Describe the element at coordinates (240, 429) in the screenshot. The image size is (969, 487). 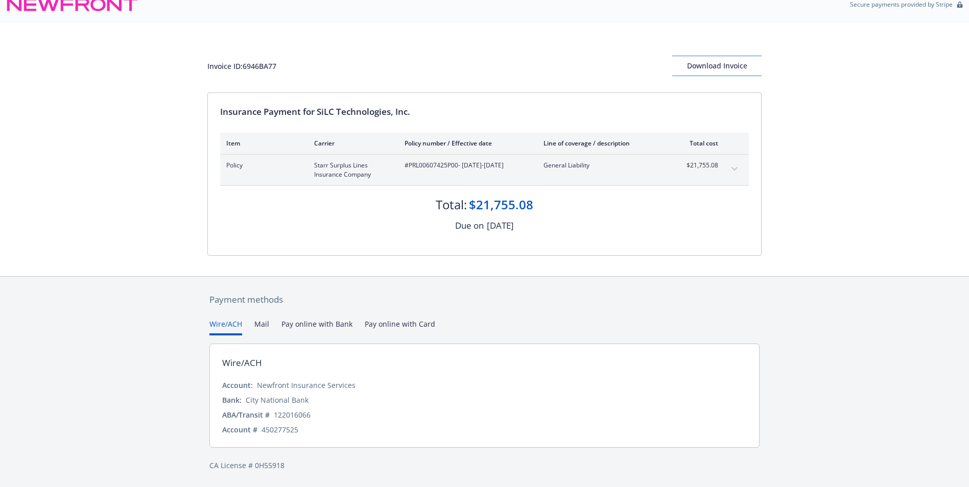
I see `div: Account #` at that location.